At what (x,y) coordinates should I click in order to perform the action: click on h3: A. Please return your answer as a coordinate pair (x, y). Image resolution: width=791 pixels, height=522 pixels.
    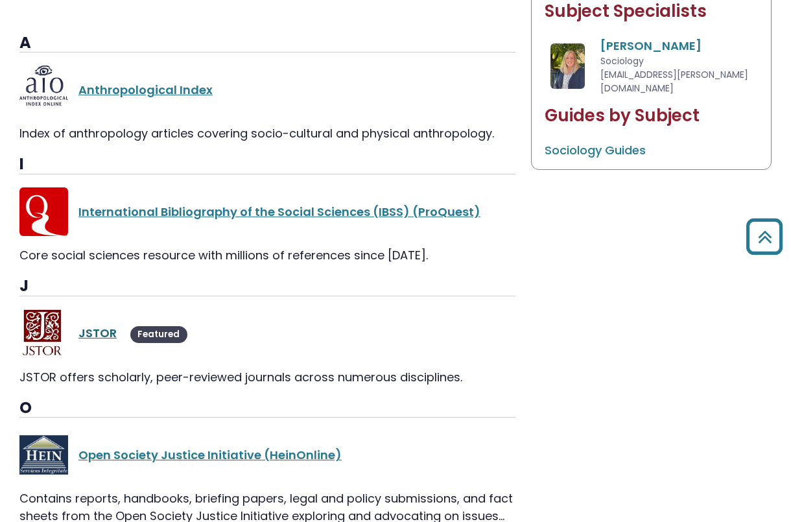
    Looking at the image, I should click on (267, 43).